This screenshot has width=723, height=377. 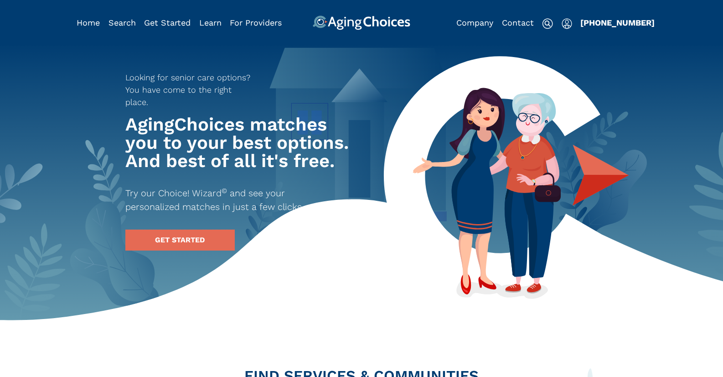 I want to click on p: Try our Choice! Wizard and see your personalized matches in just a few clicks., so click(x=231, y=200).